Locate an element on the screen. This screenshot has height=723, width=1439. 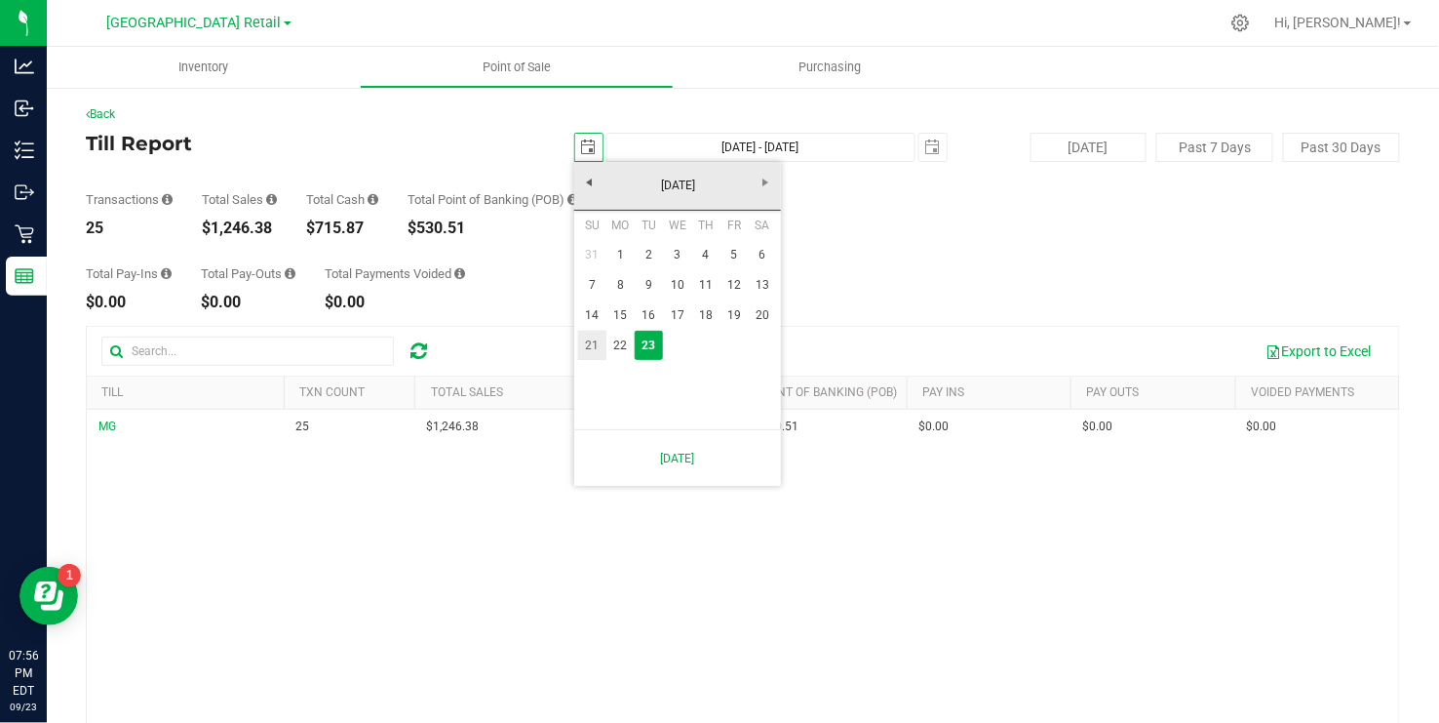
p: 07:56 PM EDT is located at coordinates (23, 673).